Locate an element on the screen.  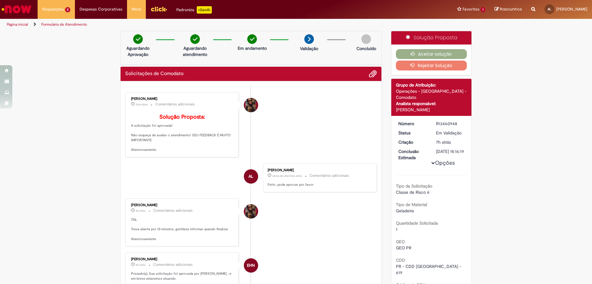
span: Geladeira is located at coordinates (405, 210).